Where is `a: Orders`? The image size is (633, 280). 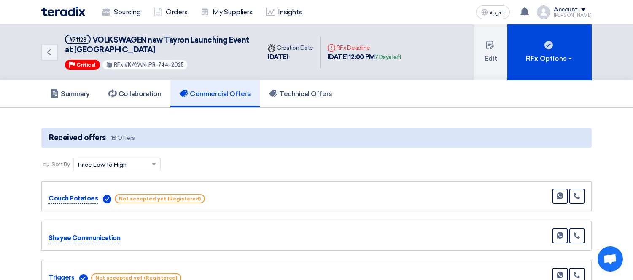
a: Orders is located at coordinates (170, 12).